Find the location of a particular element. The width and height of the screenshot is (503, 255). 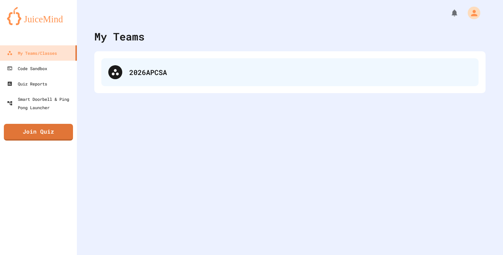

a: Join Quiz is located at coordinates (38, 132).